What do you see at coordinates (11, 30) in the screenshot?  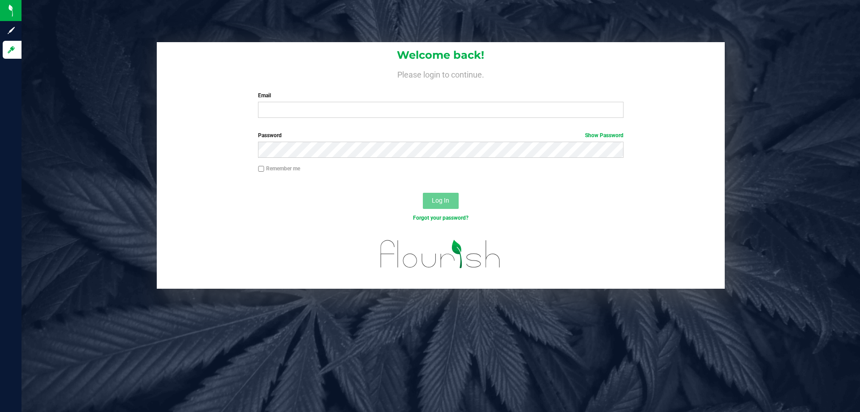 I see `inline-svg: Sign up` at bounding box center [11, 30].